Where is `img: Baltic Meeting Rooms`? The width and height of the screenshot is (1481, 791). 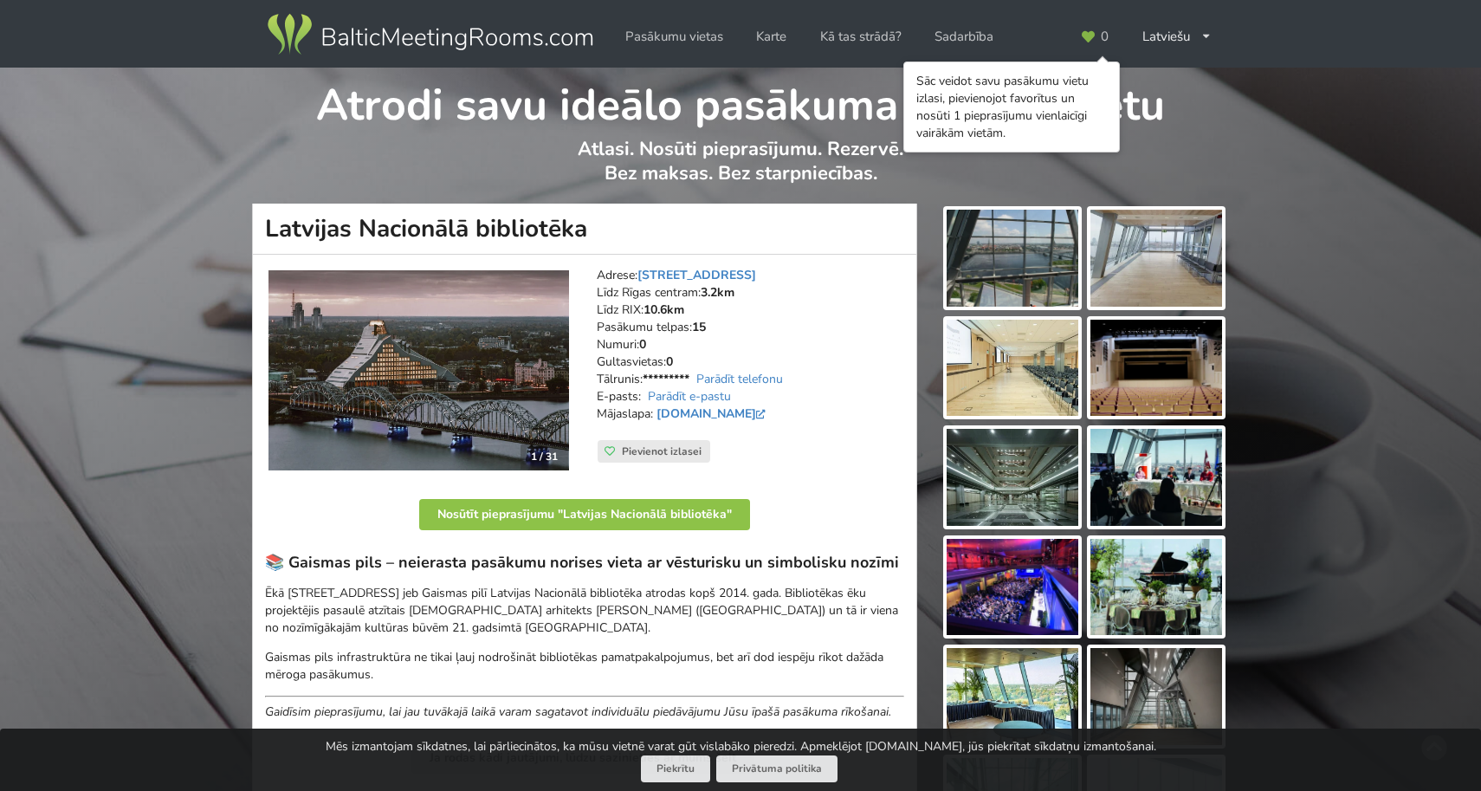
img: Baltic Meeting Rooms is located at coordinates (430, 35).